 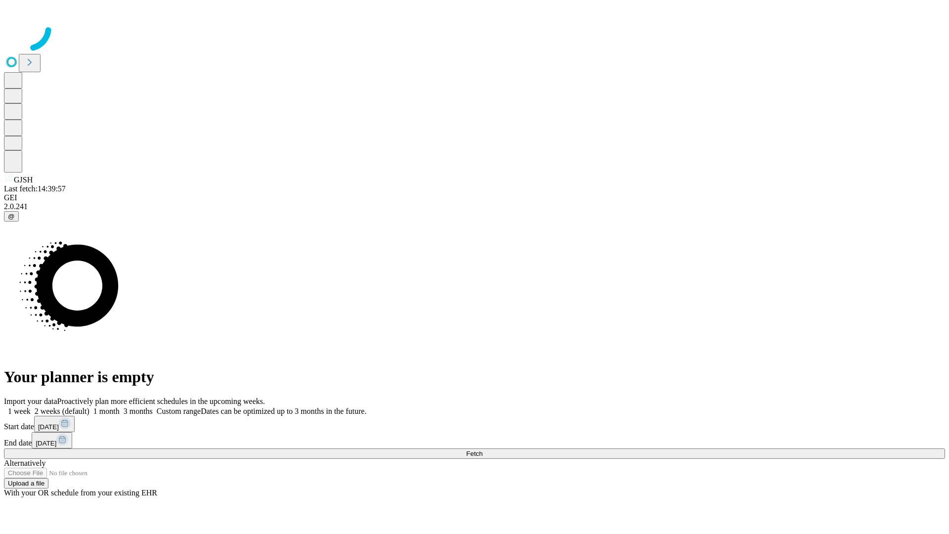 I want to click on h1: Your planner is empty, so click(x=474, y=376).